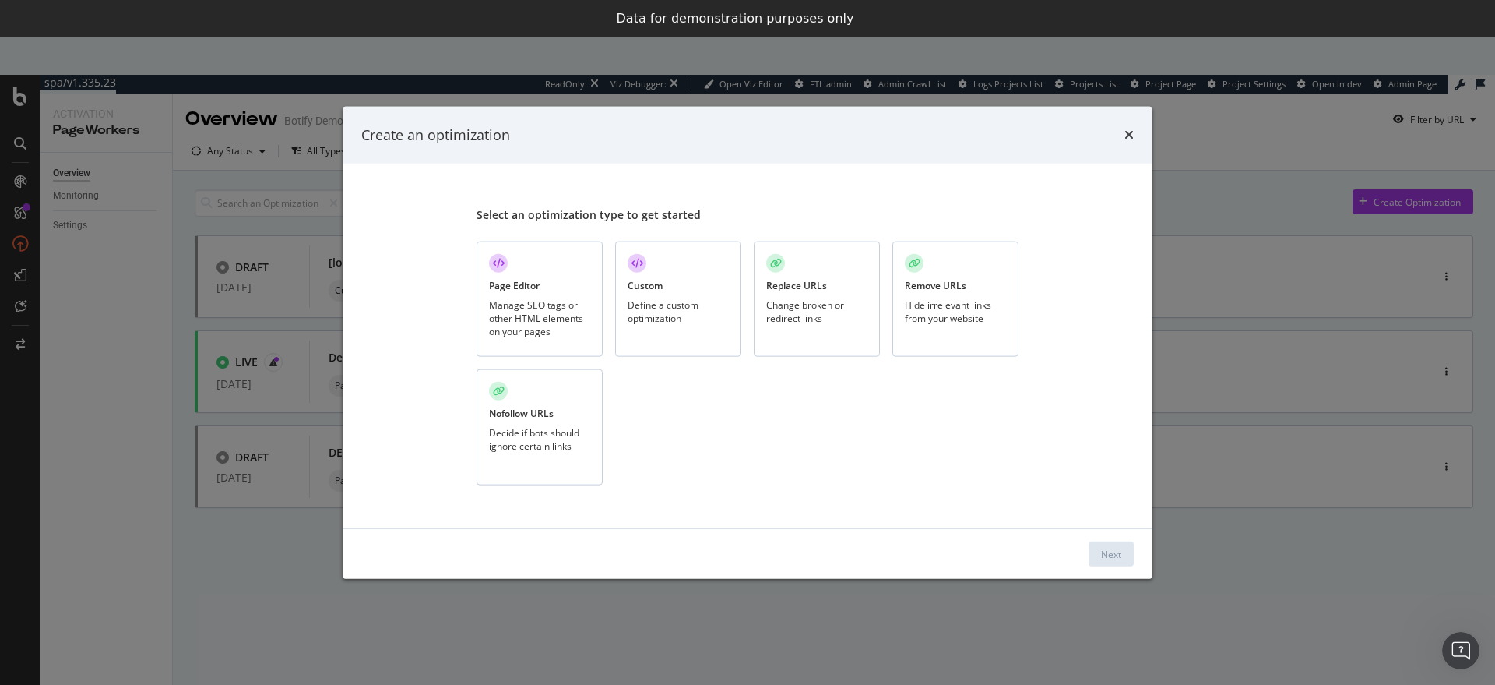 The width and height of the screenshot is (1495, 685). I want to click on div: Custom, so click(645, 284).